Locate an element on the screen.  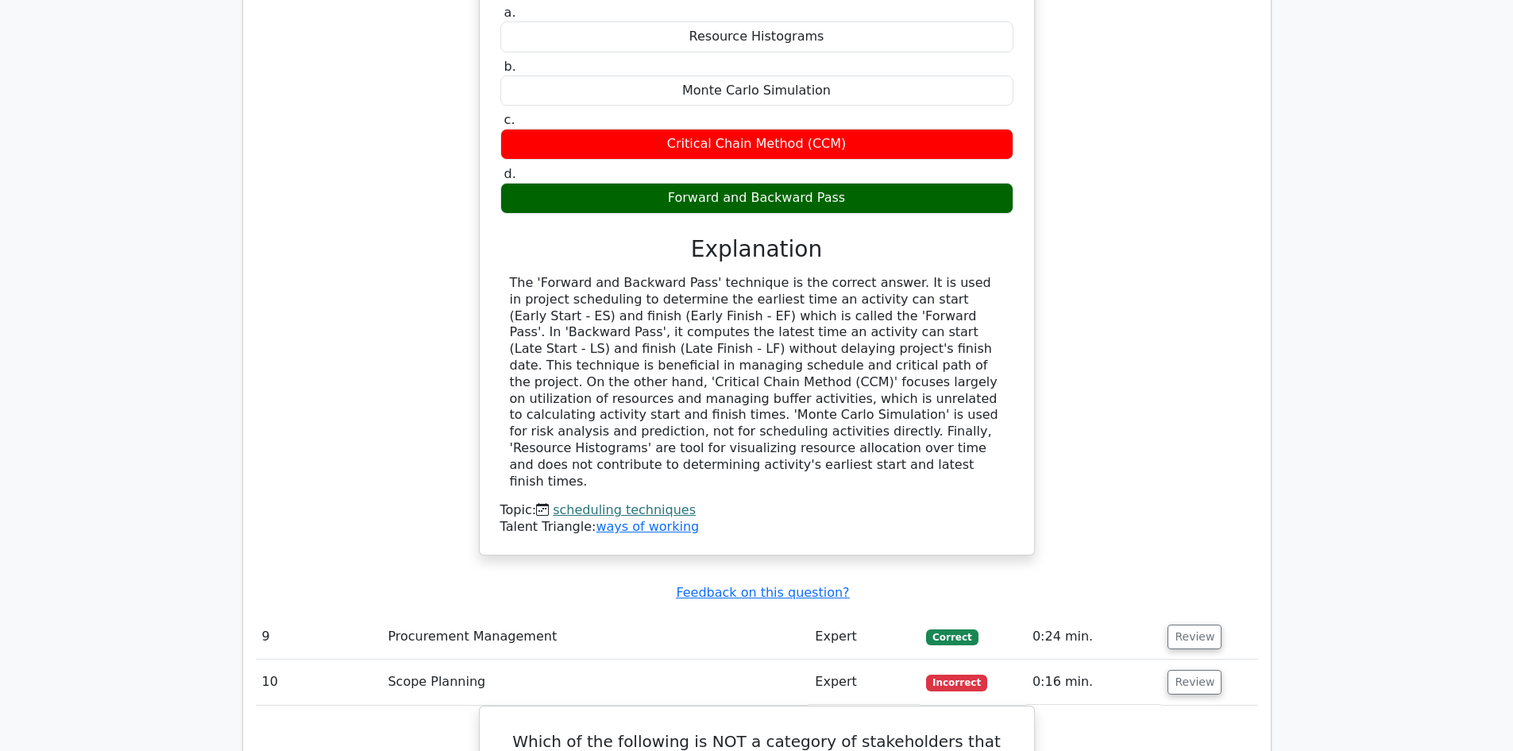
span: b. is located at coordinates (510, 66).